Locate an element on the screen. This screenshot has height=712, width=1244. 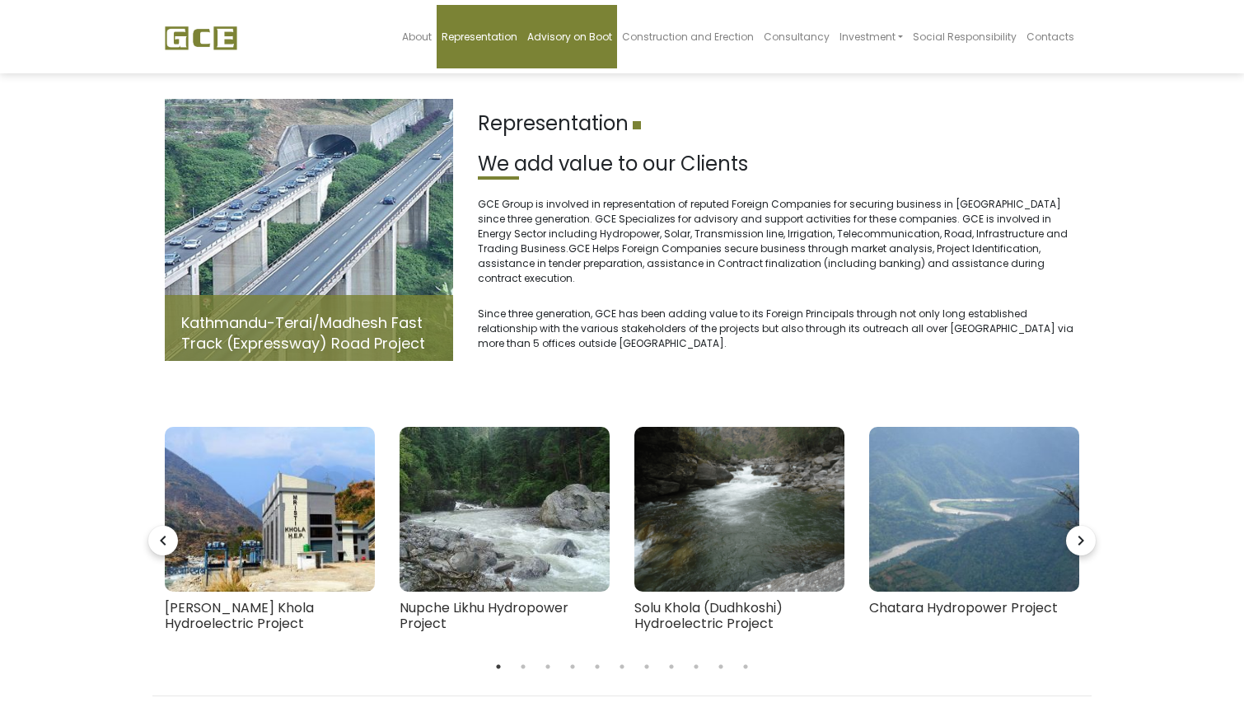
h1: Representation is located at coordinates (779, 124).